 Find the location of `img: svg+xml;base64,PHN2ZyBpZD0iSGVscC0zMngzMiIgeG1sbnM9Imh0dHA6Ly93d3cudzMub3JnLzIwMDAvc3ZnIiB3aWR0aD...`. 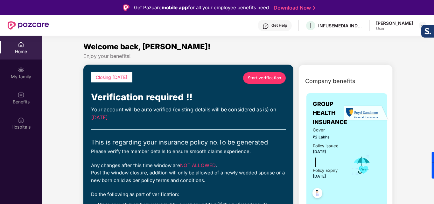

img: svg+xml;base64,PHN2ZyBpZD0iSGVscC0zMngzMiIgeG1sbnM9Imh0dHA6Ly93d3cudzMub3JnLzIwMDAvc3ZnIiB3aWR0aD... is located at coordinates (266, 26).